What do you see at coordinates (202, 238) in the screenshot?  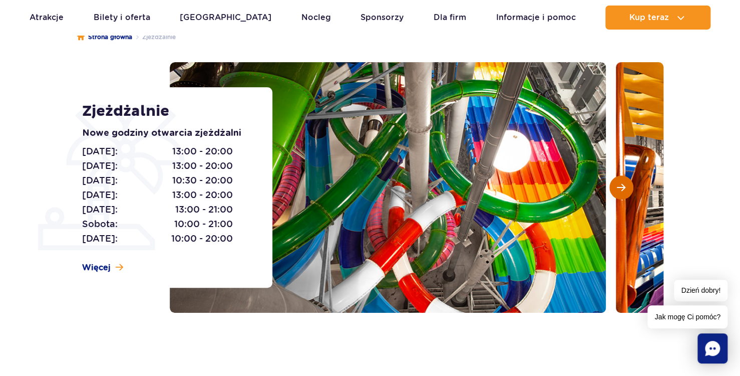 I see `span: 10:00 - 20:00` at bounding box center [202, 238].